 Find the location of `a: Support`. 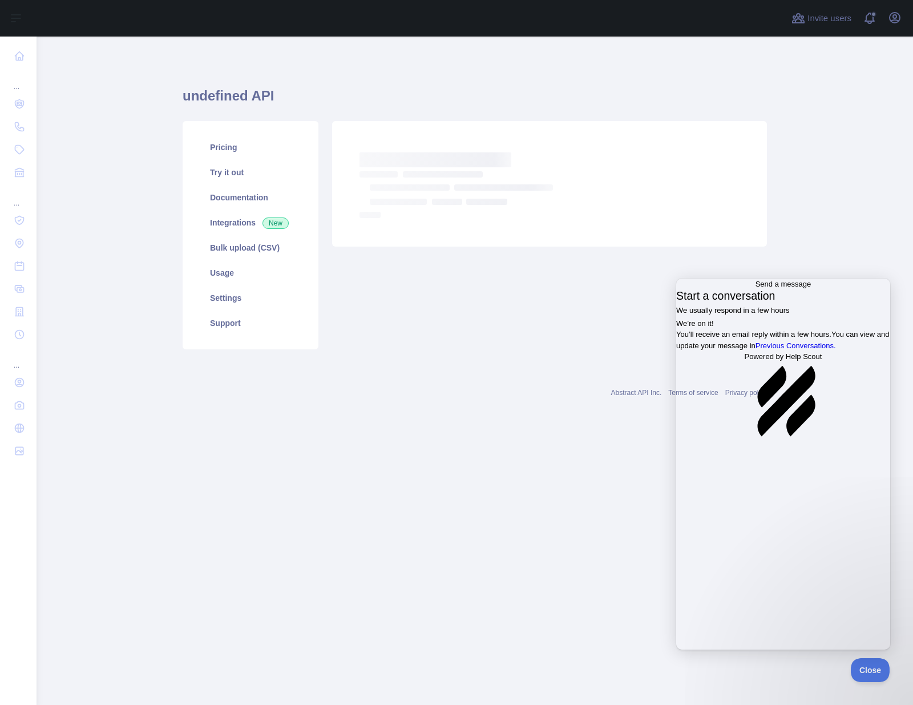

a: Support is located at coordinates (251, 323).